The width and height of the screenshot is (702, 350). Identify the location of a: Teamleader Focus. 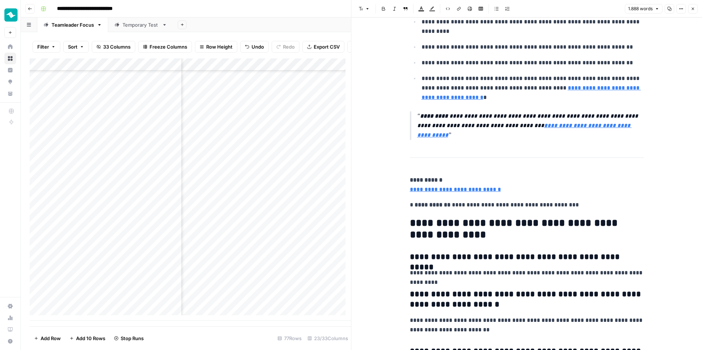
(73, 25).